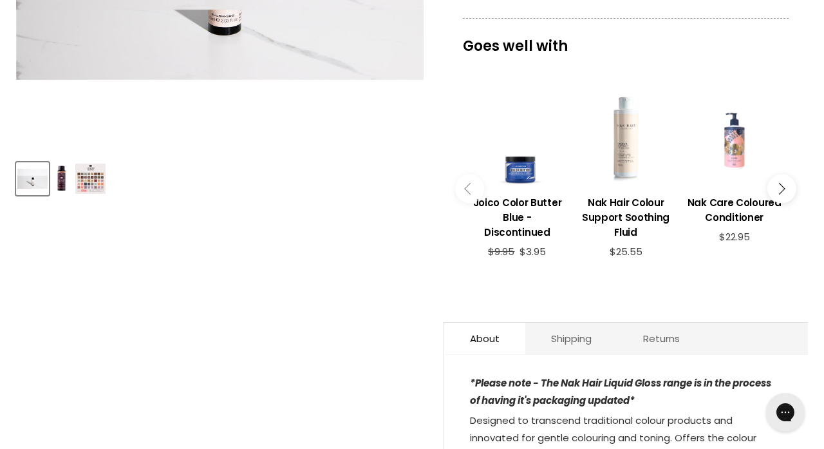 This screenshot has height=449, width=824. I want to click on h3: Nak Care Coloured Conditioner, so click(734, 210).